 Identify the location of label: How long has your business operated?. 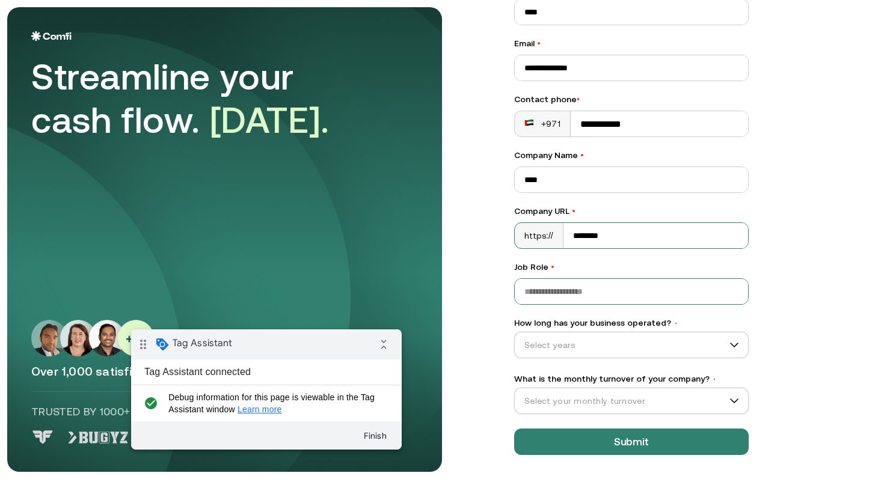
(631, 323).